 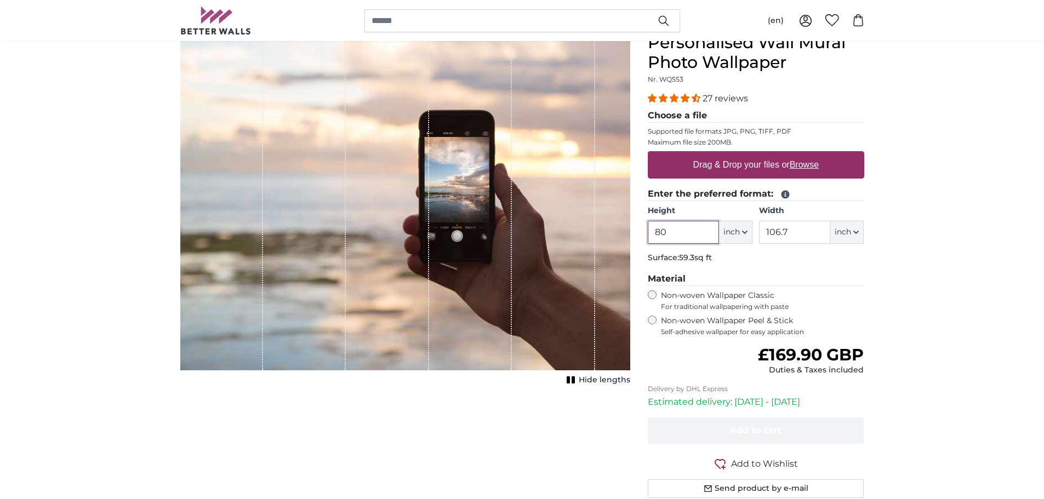 What do you see at coordinates (764, 464) in the screenshot?
I see `span: Add to Wishlist` at bounding box center [764, 464].